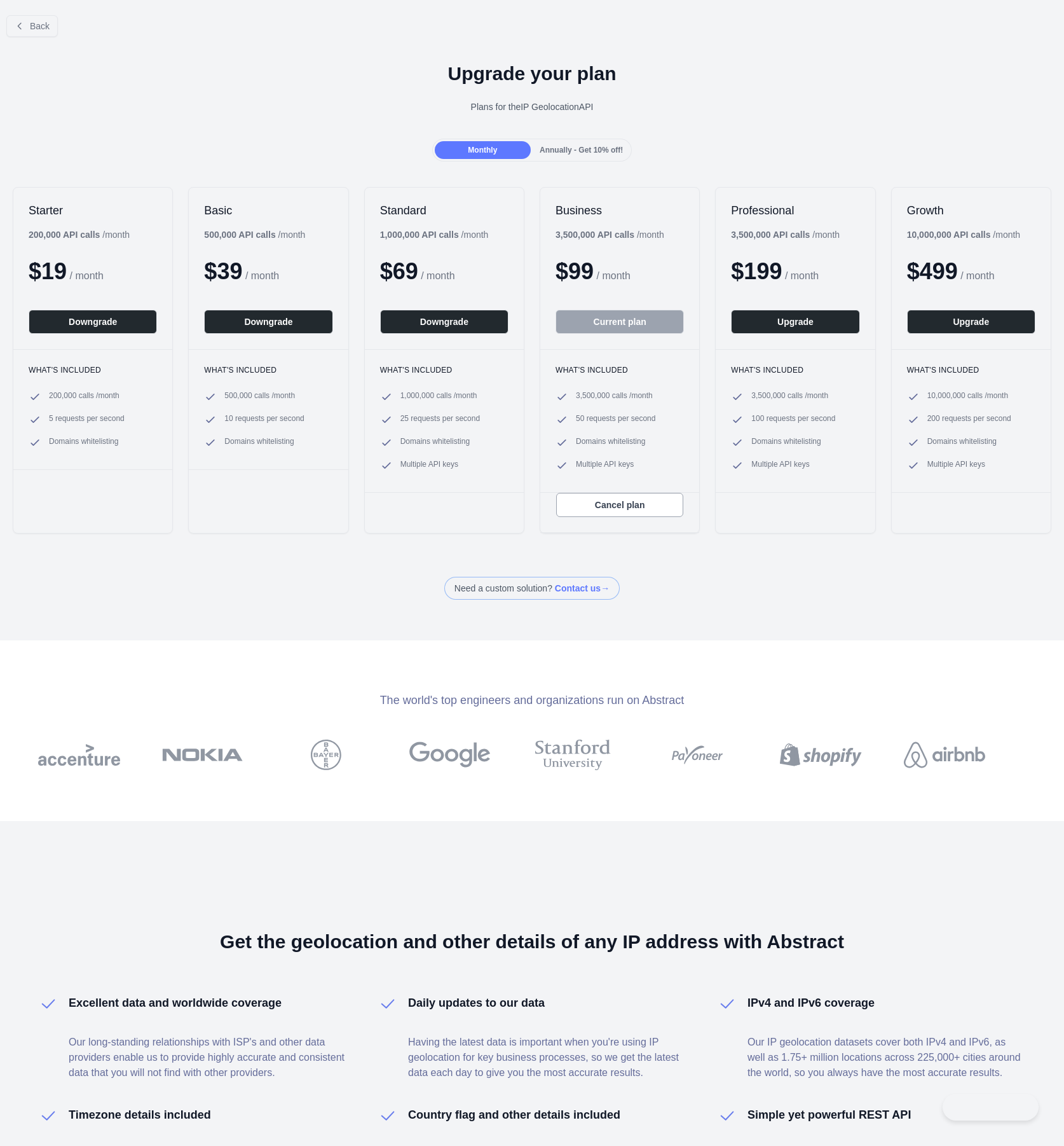 The width and height of the screenshot is (1064, 1146). Describe the element at coordinates (419, 234) in the screenshot. I see `b: 1,000,000 API calls` at that location.